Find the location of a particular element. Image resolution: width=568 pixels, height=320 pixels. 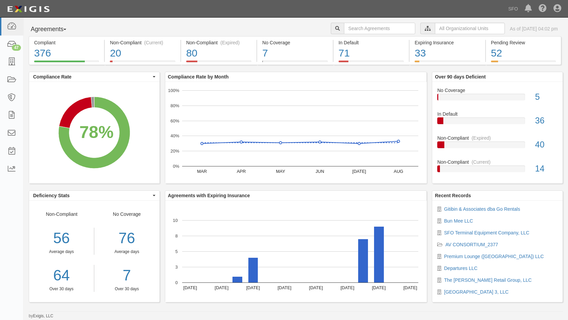

div: Pending Review is located at coordinates (523, 43).